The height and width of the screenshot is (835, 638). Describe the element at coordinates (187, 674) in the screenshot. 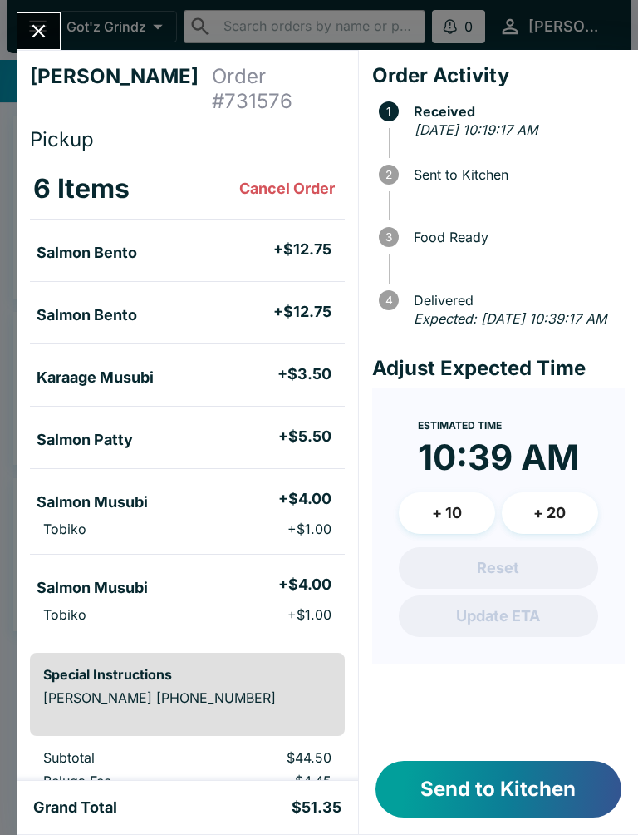

I see `h6: Special Instructions` at that location.